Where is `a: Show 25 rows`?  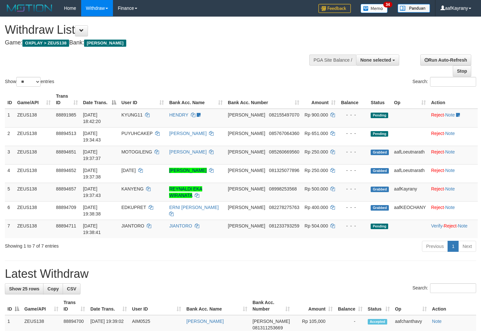 a: Show 25 rows is located at coordinates (24, 289).